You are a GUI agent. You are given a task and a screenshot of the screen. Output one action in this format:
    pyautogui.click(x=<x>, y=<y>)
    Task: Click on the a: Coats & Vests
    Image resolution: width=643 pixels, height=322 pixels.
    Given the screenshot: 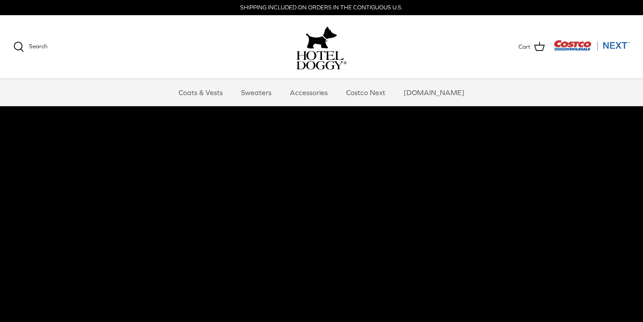 What is the action you would take?
    pyautogui.click(x=200, y=92)
    